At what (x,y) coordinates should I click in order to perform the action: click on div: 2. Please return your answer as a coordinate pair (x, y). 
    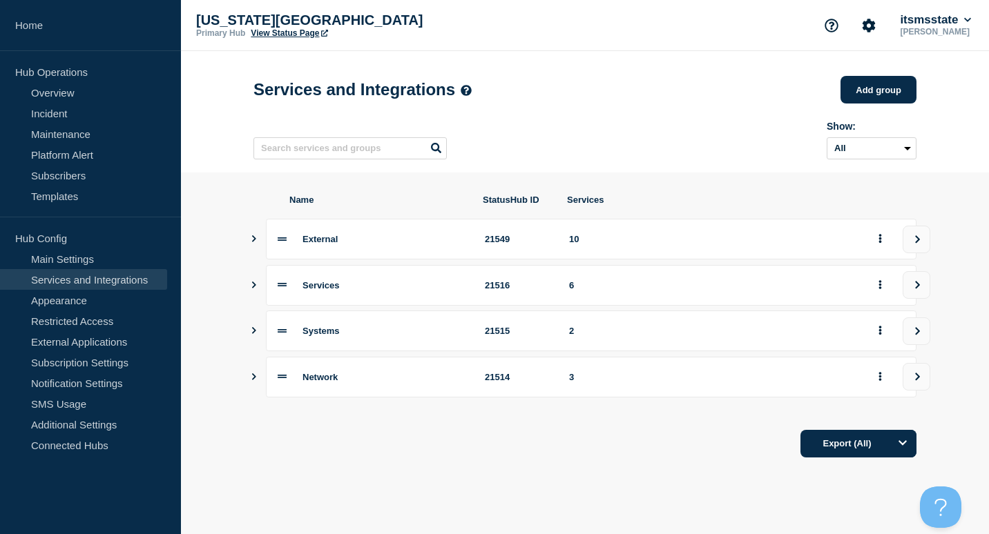
    Looking at the image, I should click on (712, 331).